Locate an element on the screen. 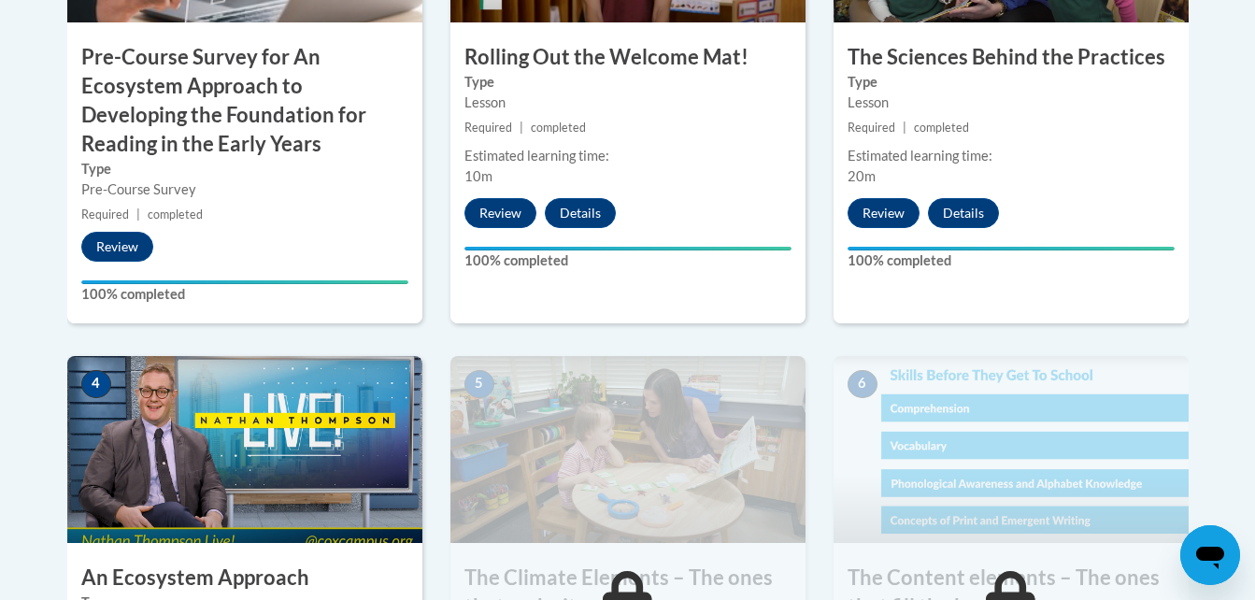  h3: Pre-Course Survey for An Ecosystem Approach to Developing the Foundation for Reading in the Early... is located at coordinates (245, 100).